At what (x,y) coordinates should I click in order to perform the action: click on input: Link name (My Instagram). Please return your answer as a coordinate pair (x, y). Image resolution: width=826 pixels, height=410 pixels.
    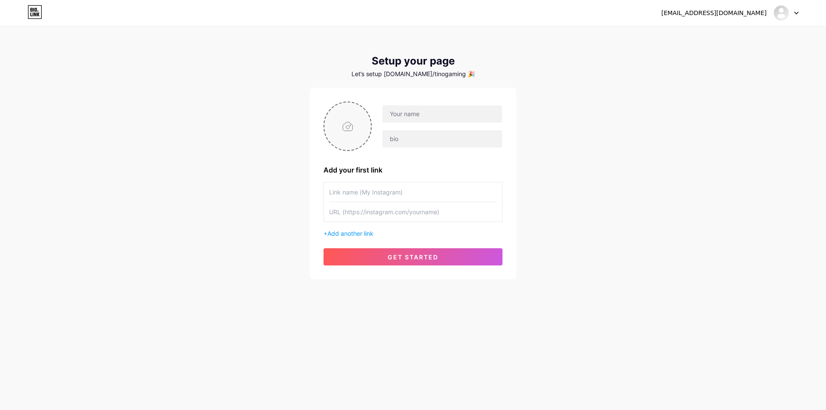
    Looking at the image, I should click on (413, 192).